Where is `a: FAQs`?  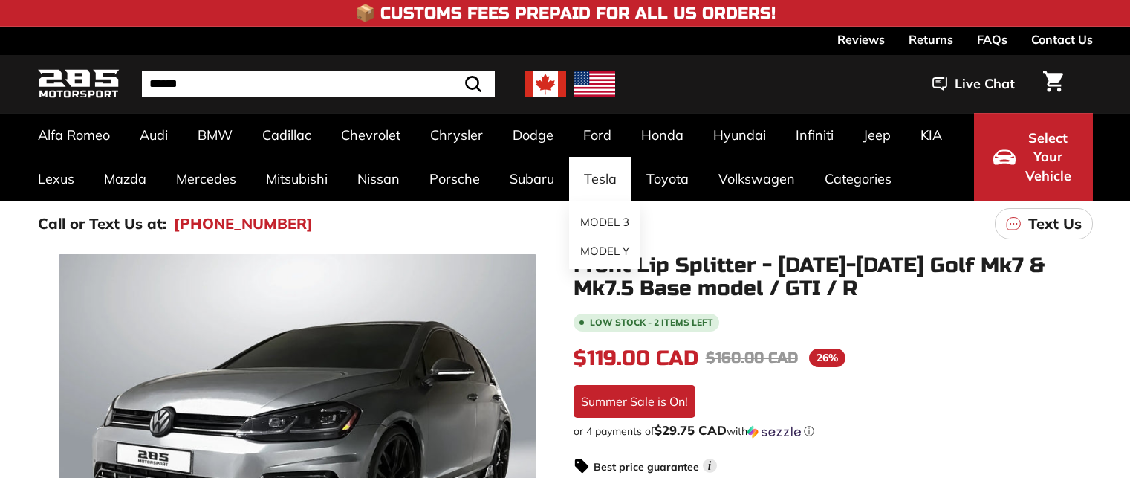 a: FAQs is located at coordinates (992, 39).